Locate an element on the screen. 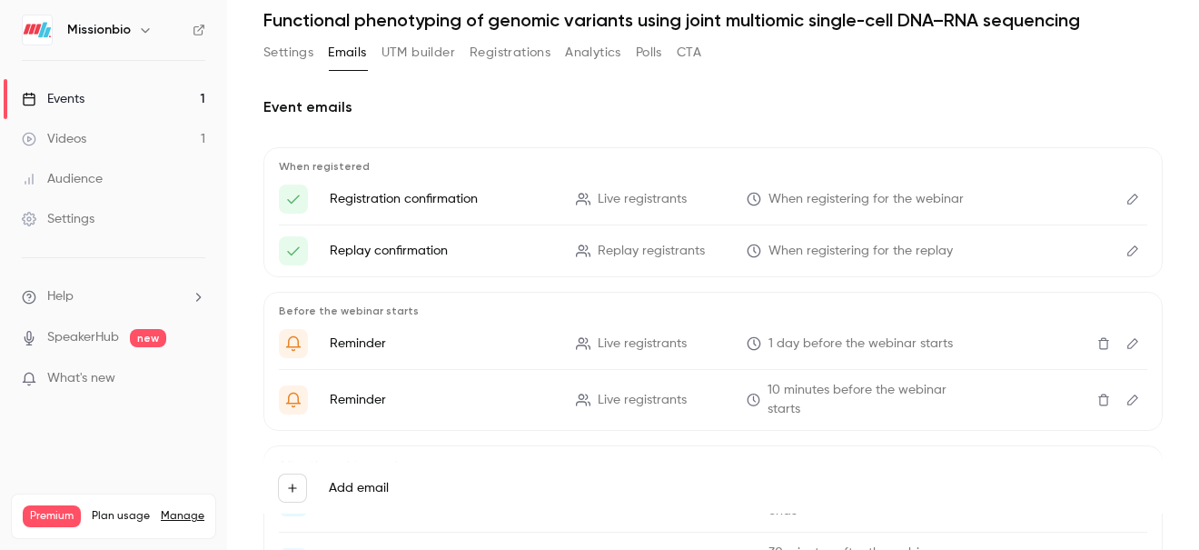 The height and width of the screenshot is (550, 1199). a: SpeakerHub is located at coordinates (83, 337).